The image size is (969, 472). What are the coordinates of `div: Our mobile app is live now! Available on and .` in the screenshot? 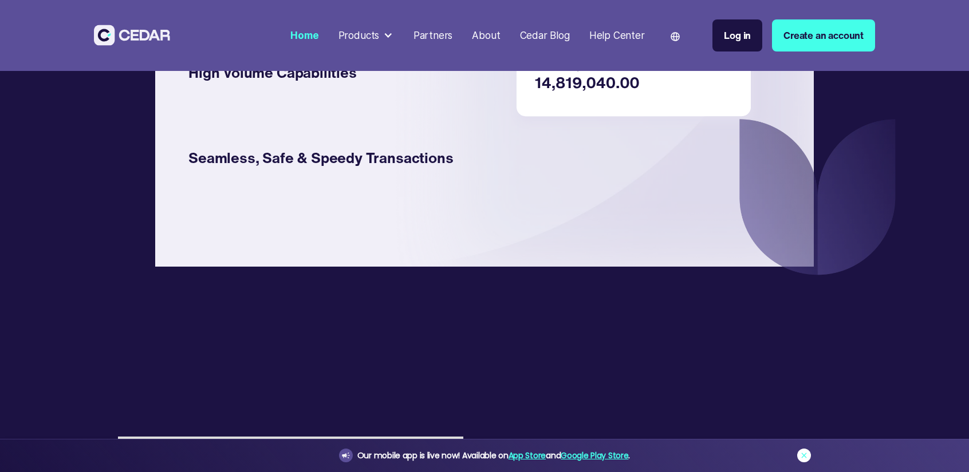 It's located at (494, 456).